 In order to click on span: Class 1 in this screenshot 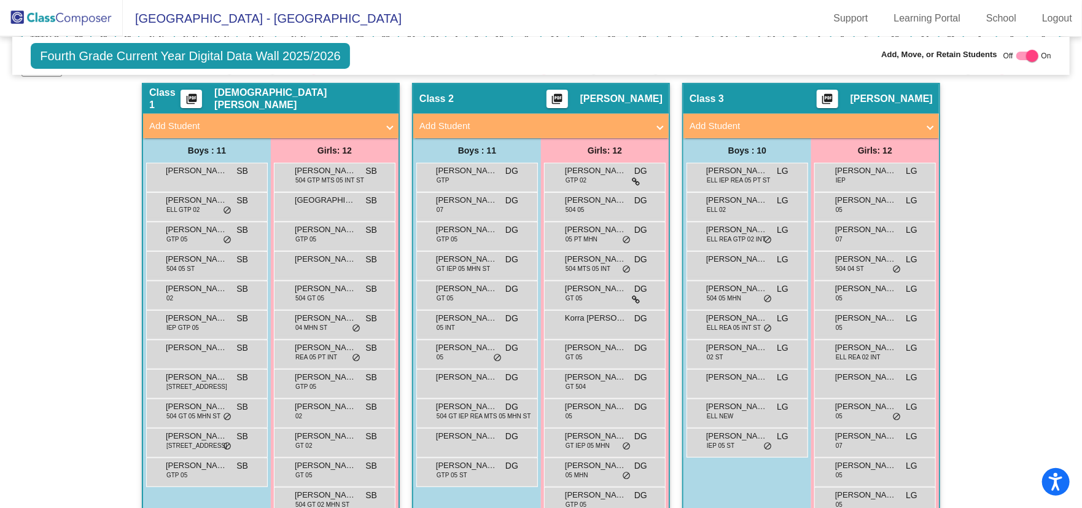, I will do `click(165, 99)`.